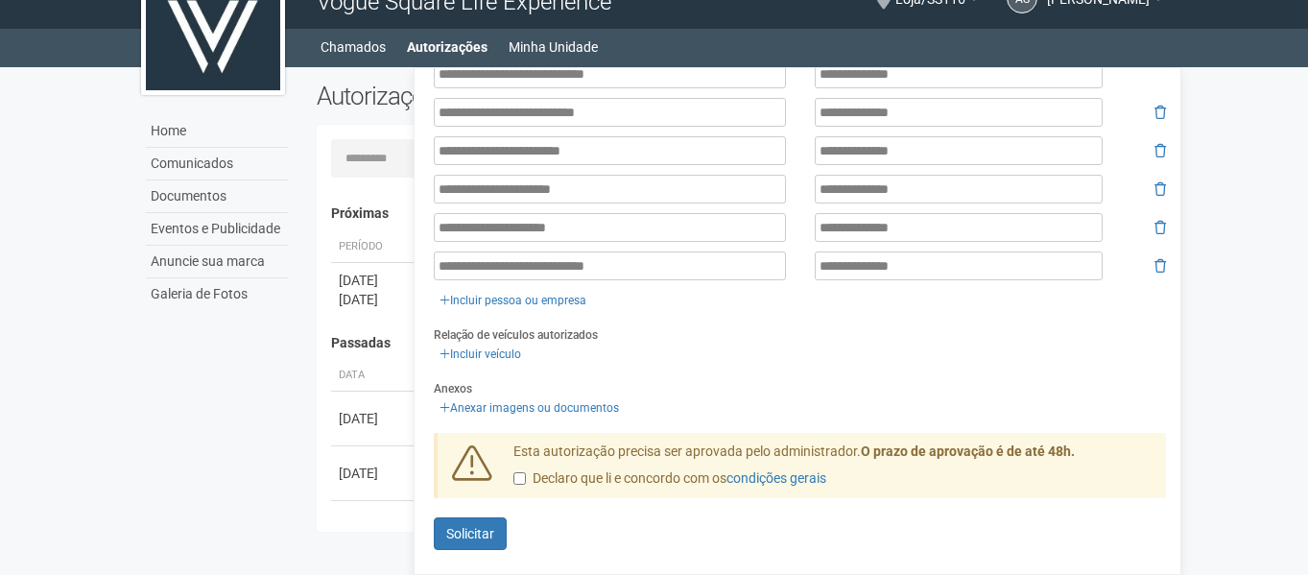 The width and height of the screenshot is (1308, 575). What do you see at coordinates (453, 389) in the screenshot?
I see `label: Anexos` at bounding box center [453, 389].